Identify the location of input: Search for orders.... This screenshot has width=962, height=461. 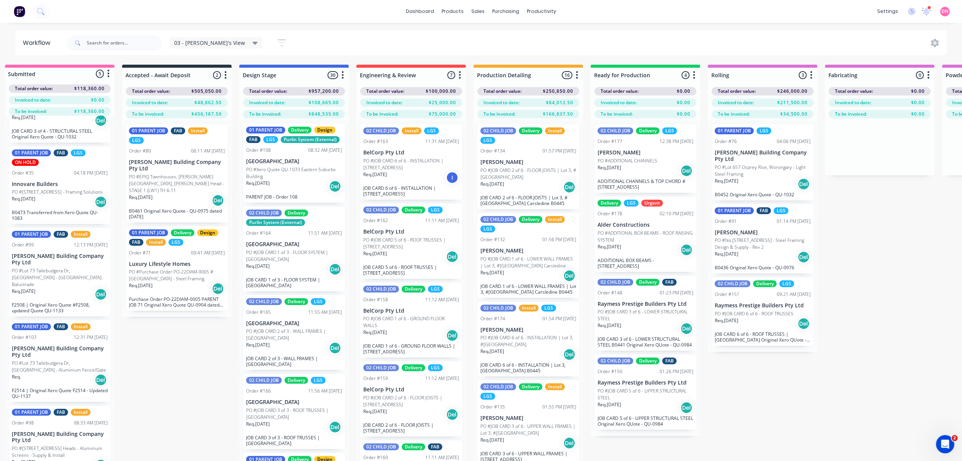
(124, 43).